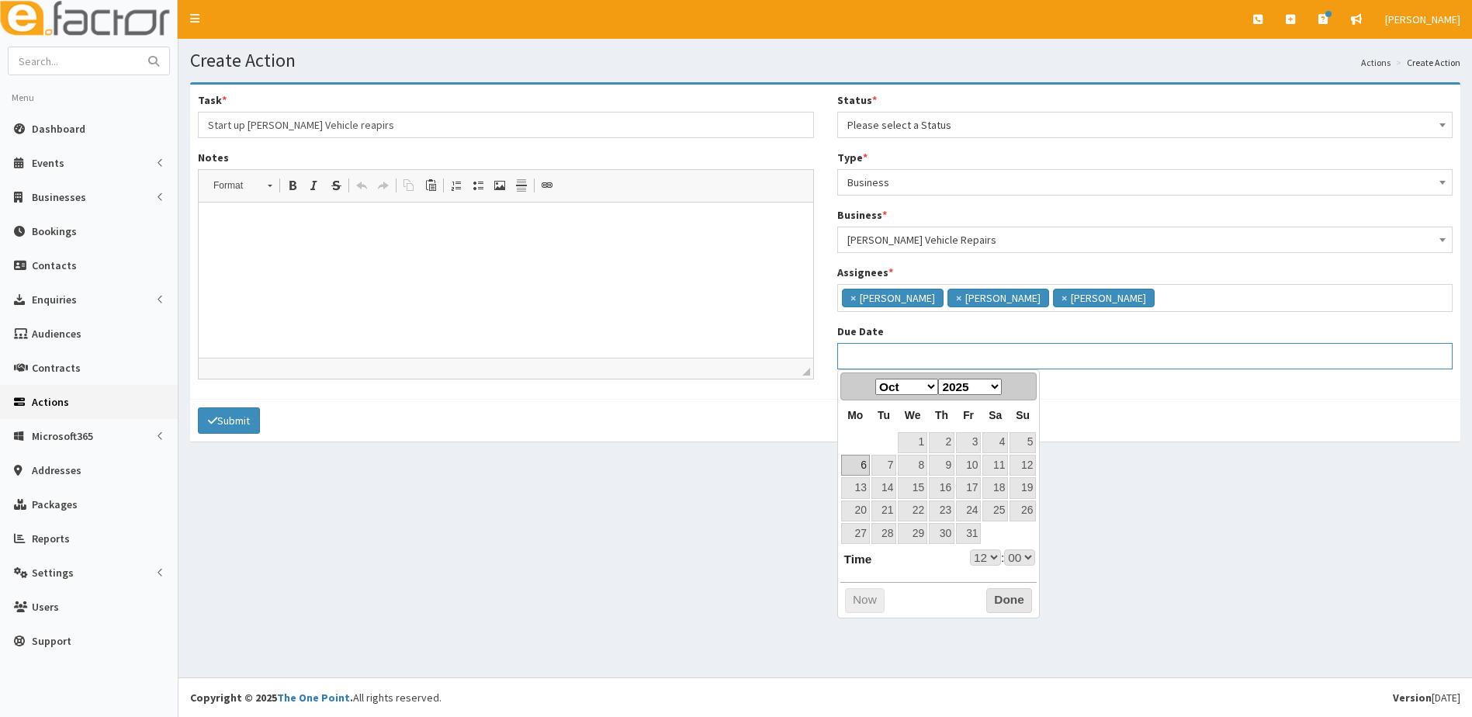 The height and width of the screenshot is (717, 1472). What do you see at coordinates (1412, 698) in the screenshot?
I see `b: Version` at bounding box center [1412, 698].